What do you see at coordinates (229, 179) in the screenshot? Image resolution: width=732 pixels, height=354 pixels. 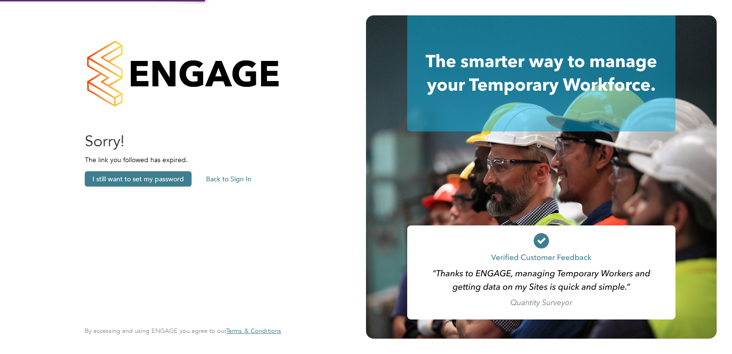 I see `button: Back to Sign In` at bounding box center [229, 179].